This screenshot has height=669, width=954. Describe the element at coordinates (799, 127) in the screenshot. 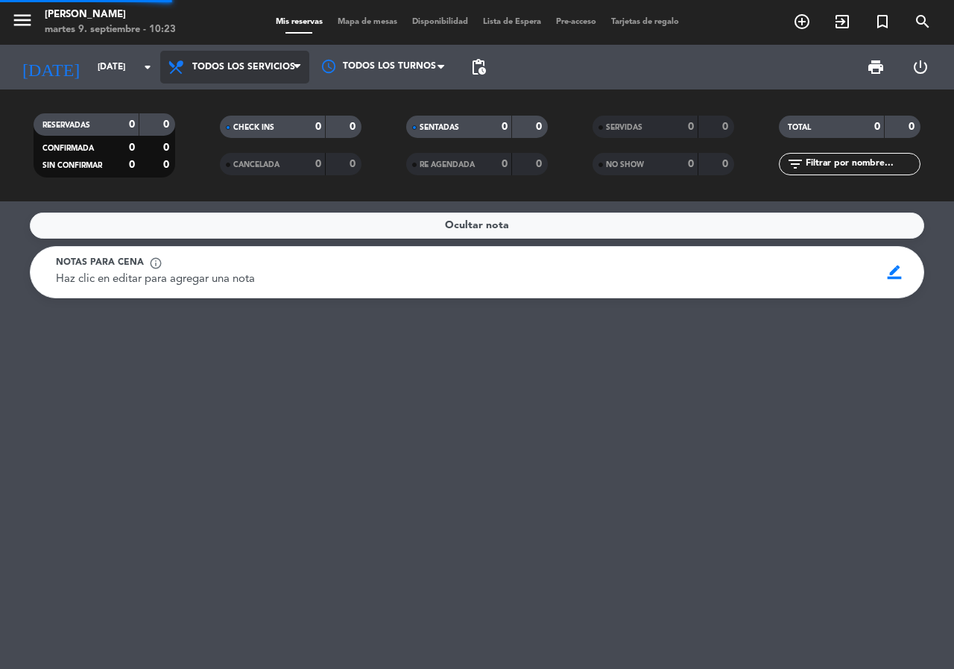

I see `span: TOTAL` at that location.